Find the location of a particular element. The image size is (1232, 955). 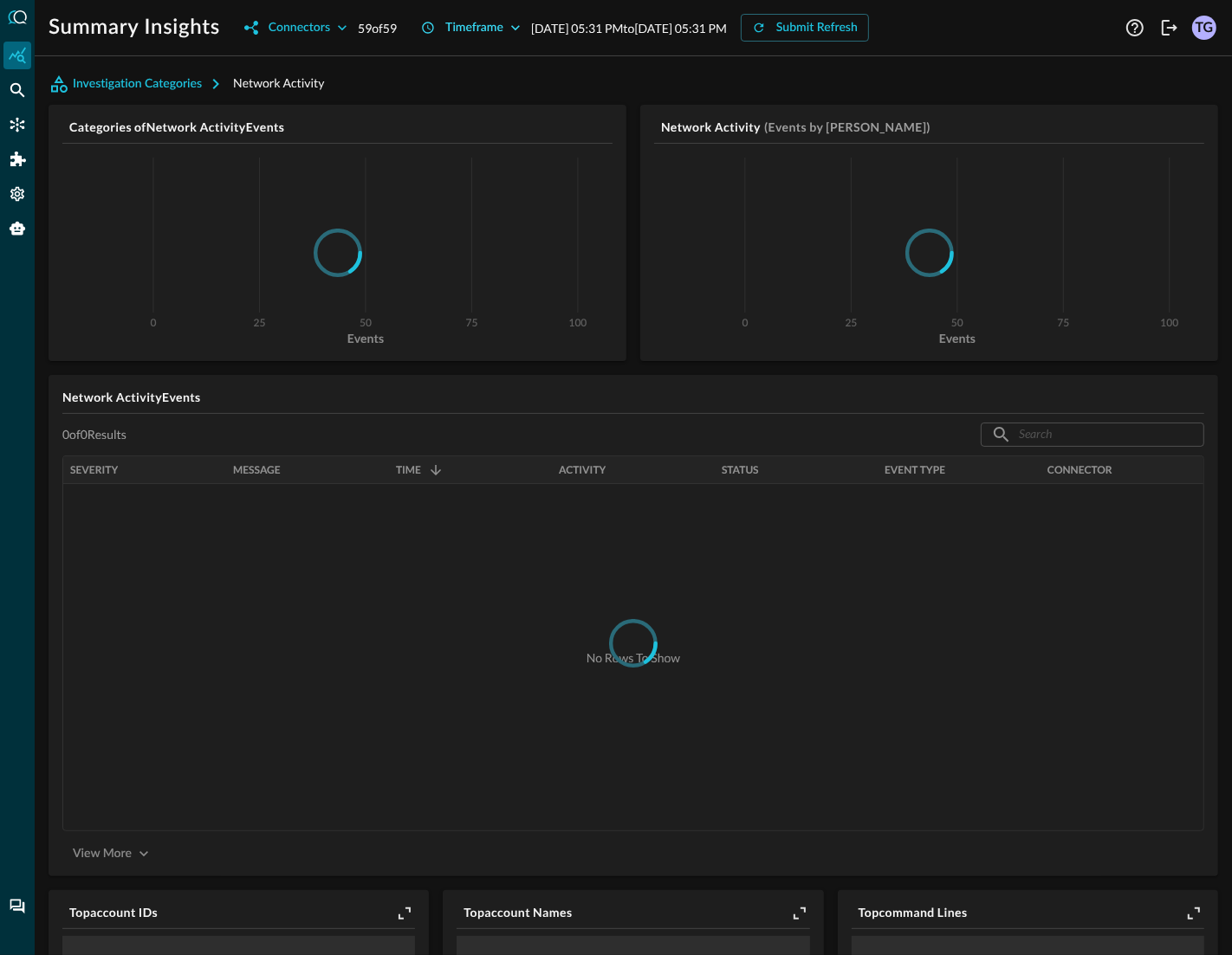

div: Federated Search is located at coordinates (18, 90).